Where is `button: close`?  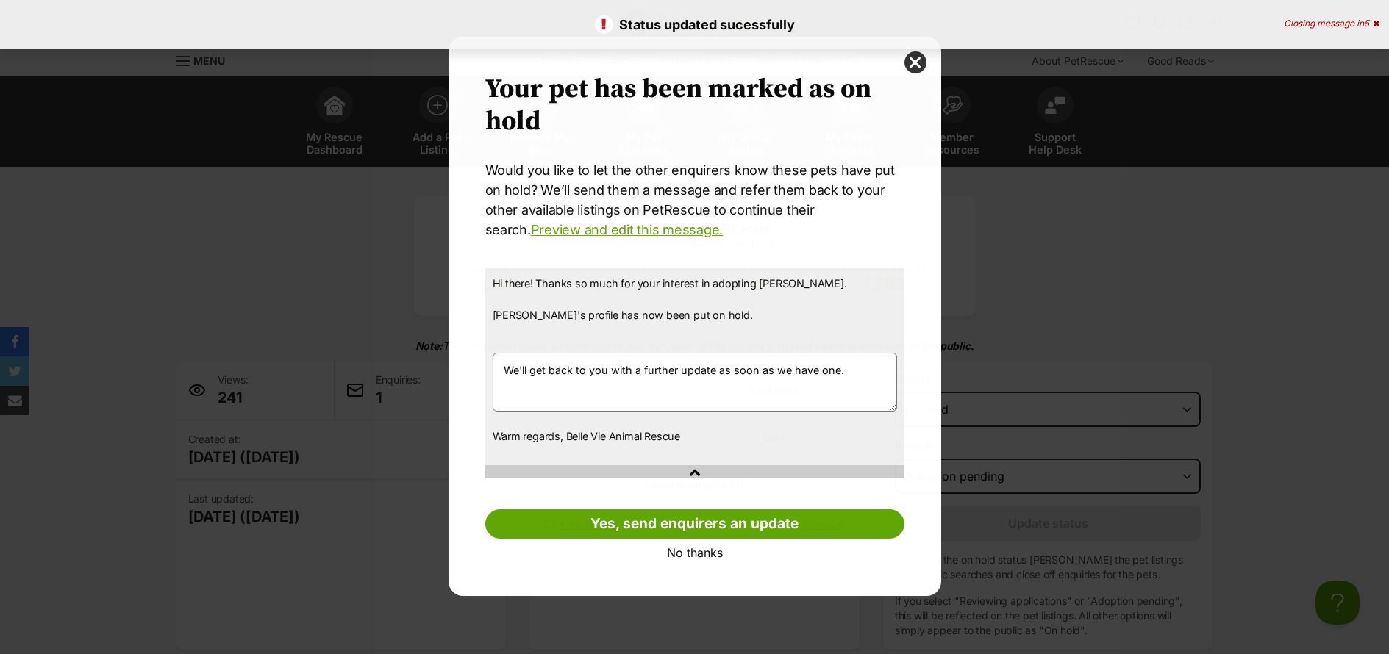
button: close is located at coordinates (915, 62).